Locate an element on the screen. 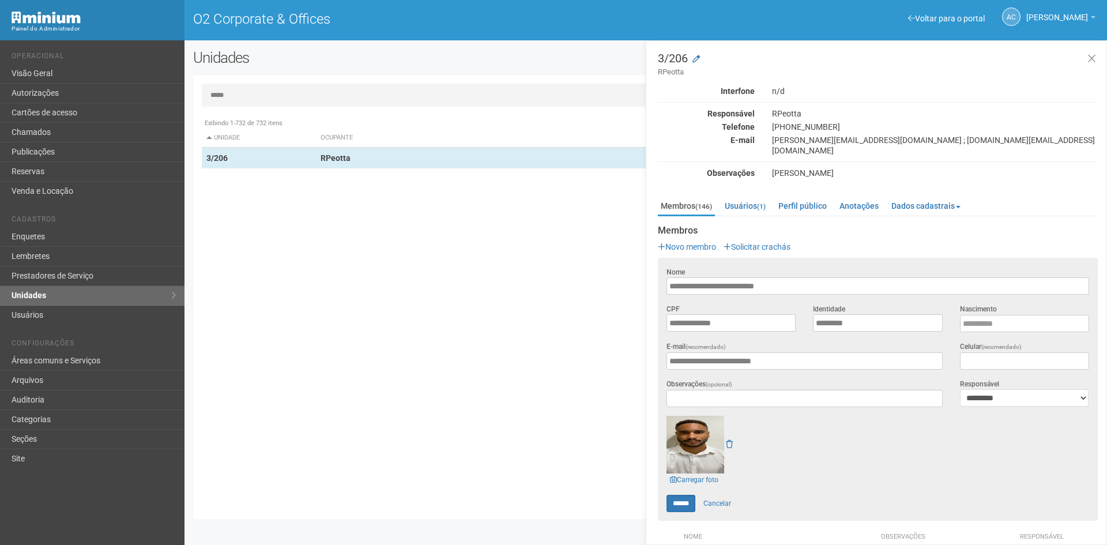  th: Nome is located at coordinates (780, 537).